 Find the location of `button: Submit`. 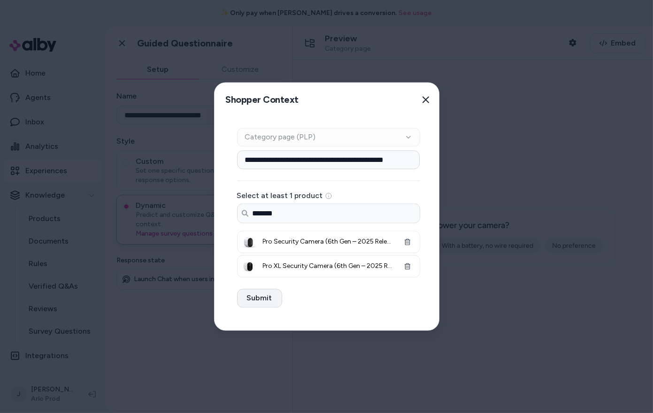

button: Submit is located at coordinates (260, 298).